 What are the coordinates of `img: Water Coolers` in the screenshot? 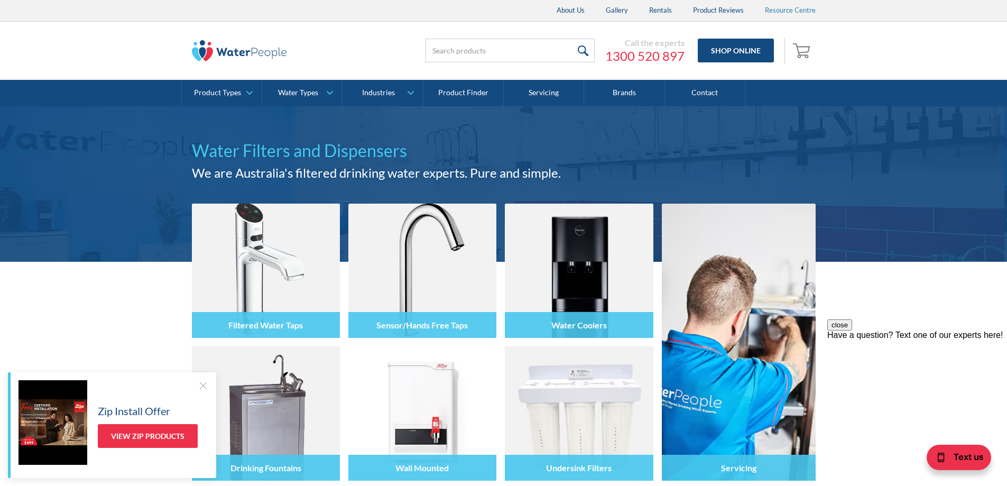 It's located at (579, 271).